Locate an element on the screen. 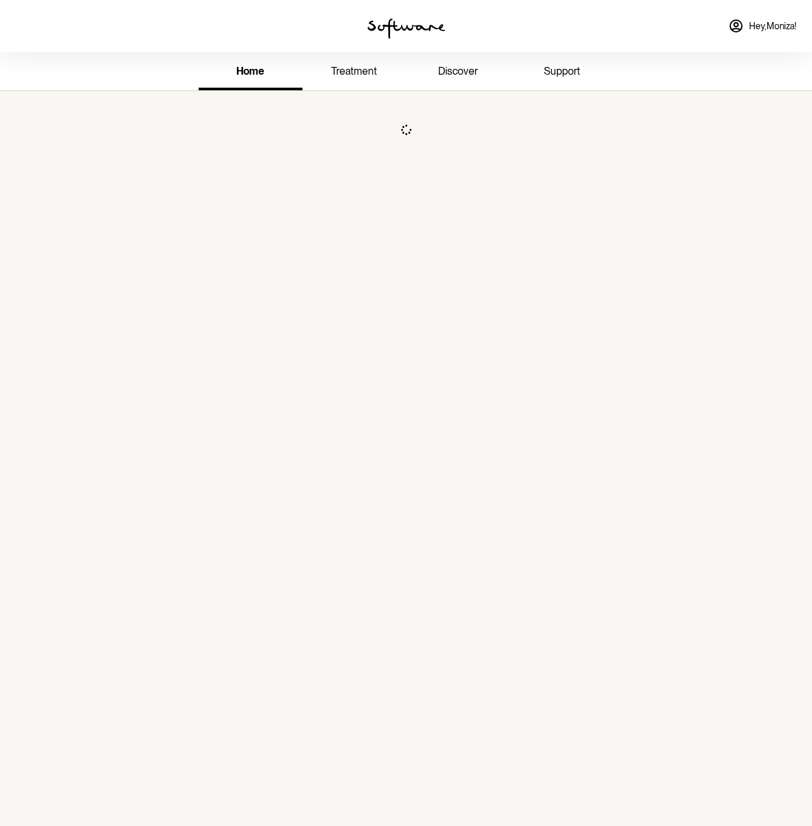 The image size is (812, 826). span: Hey, Moniza ! is located at coordinates (773, 26).